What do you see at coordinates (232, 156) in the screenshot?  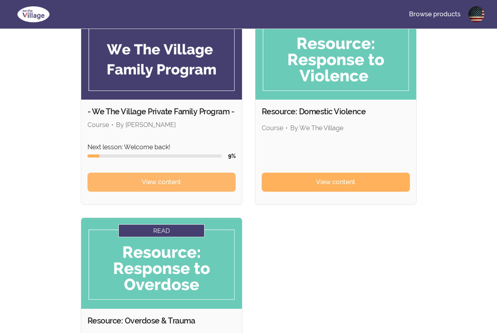 I see `span: 9 %` at bounding box center [232, 156].